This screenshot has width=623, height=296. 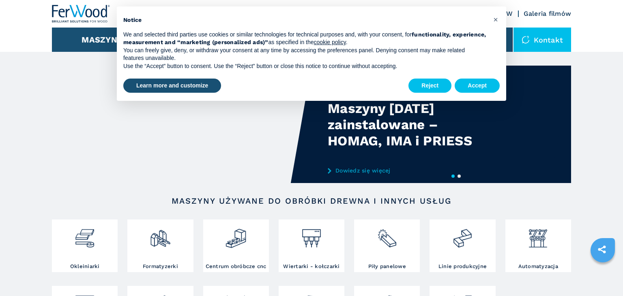 What do you see at coordinates (387, 267) in the screenshot?
I see `h3: Piły panelowe` at bounding box center [387, 267].